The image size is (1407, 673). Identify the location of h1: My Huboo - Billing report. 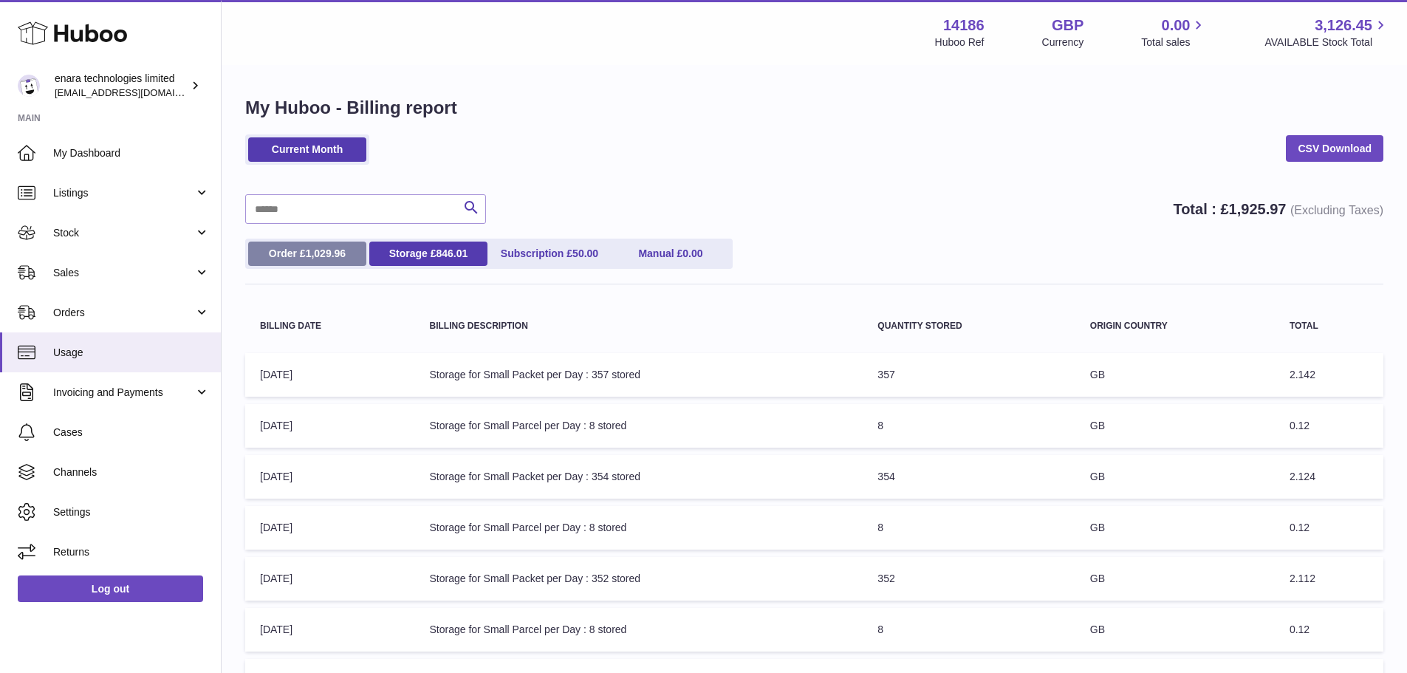
(814, 108).